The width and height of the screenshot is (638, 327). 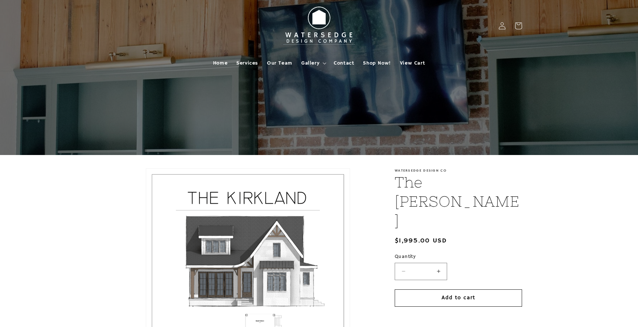 I want to click on span: $1,995.00 USD, so click(x=420, y=241).